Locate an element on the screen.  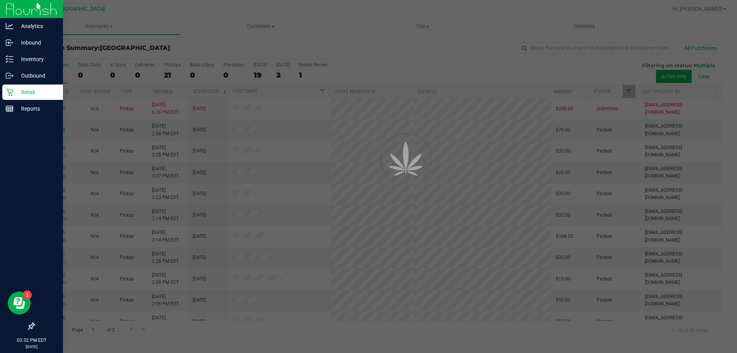
inline-svg: Reports is located at coordinates (10, 109).